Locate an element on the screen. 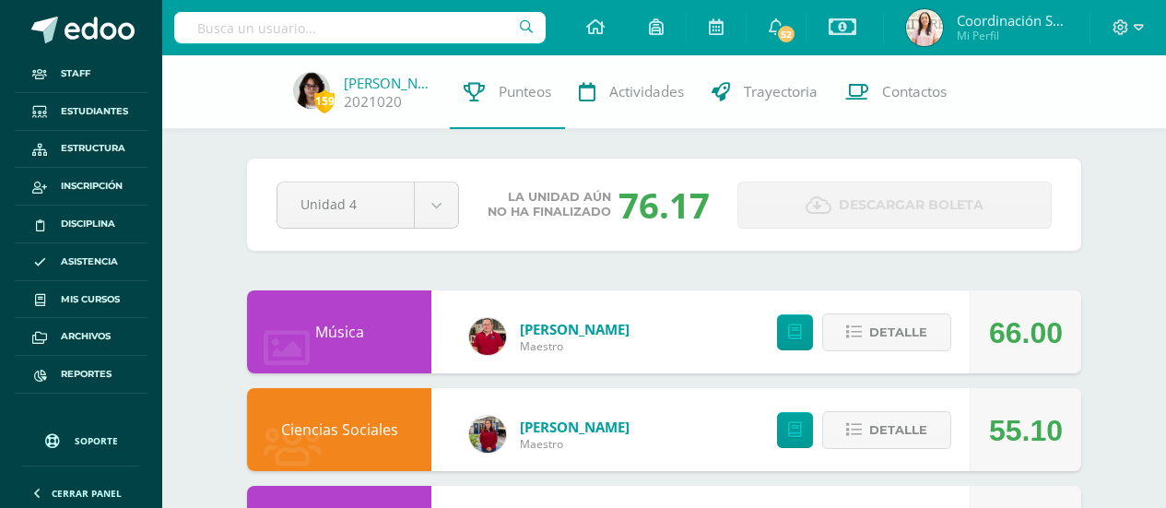 This screenshot has width=1166, height=508. a: Disciplina is located at coordinates (81, 224).